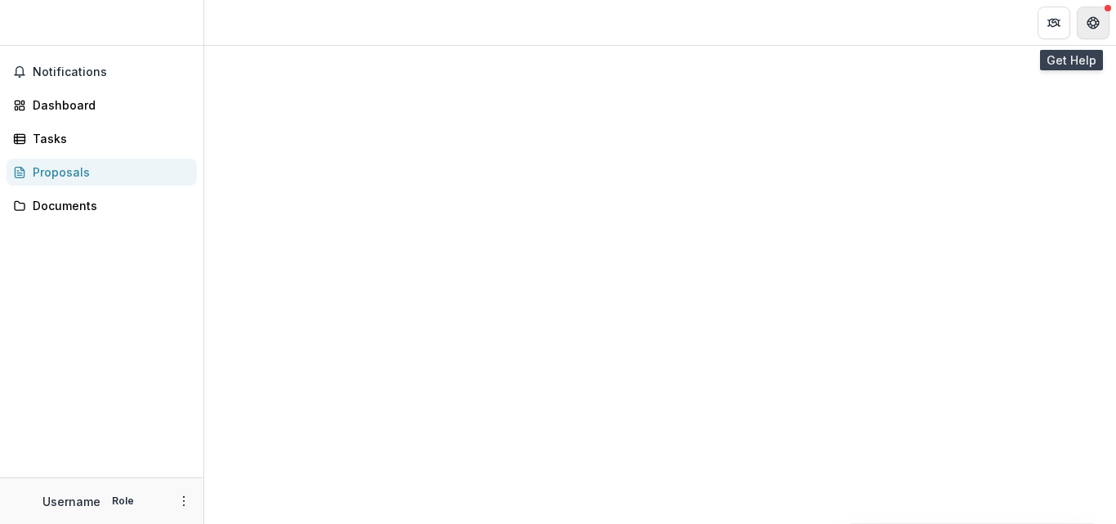 This screenshot has height=524, width=1116. I want to click on div: Proposals, so click(108, 172).